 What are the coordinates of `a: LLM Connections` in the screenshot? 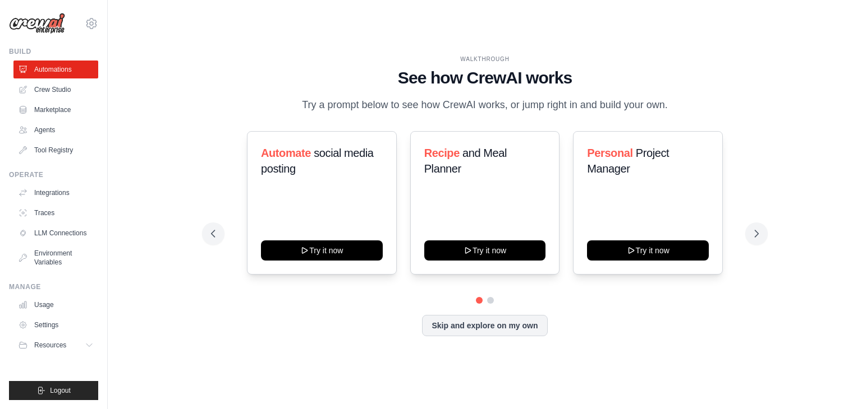 It's located at (56, 233).